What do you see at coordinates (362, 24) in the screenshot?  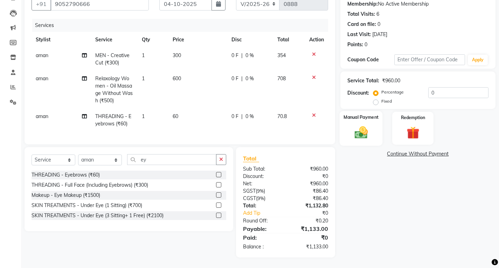 I see `div: Card on file:` at bounding box center [362, 24].